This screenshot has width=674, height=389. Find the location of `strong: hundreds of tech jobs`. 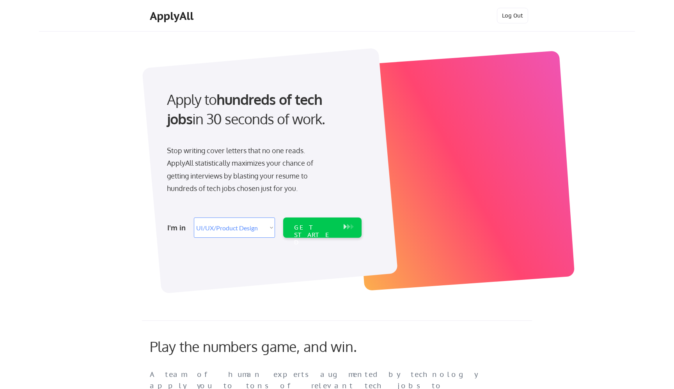

strong: hundreds of tech jobs is located at coordinates (246, 109).